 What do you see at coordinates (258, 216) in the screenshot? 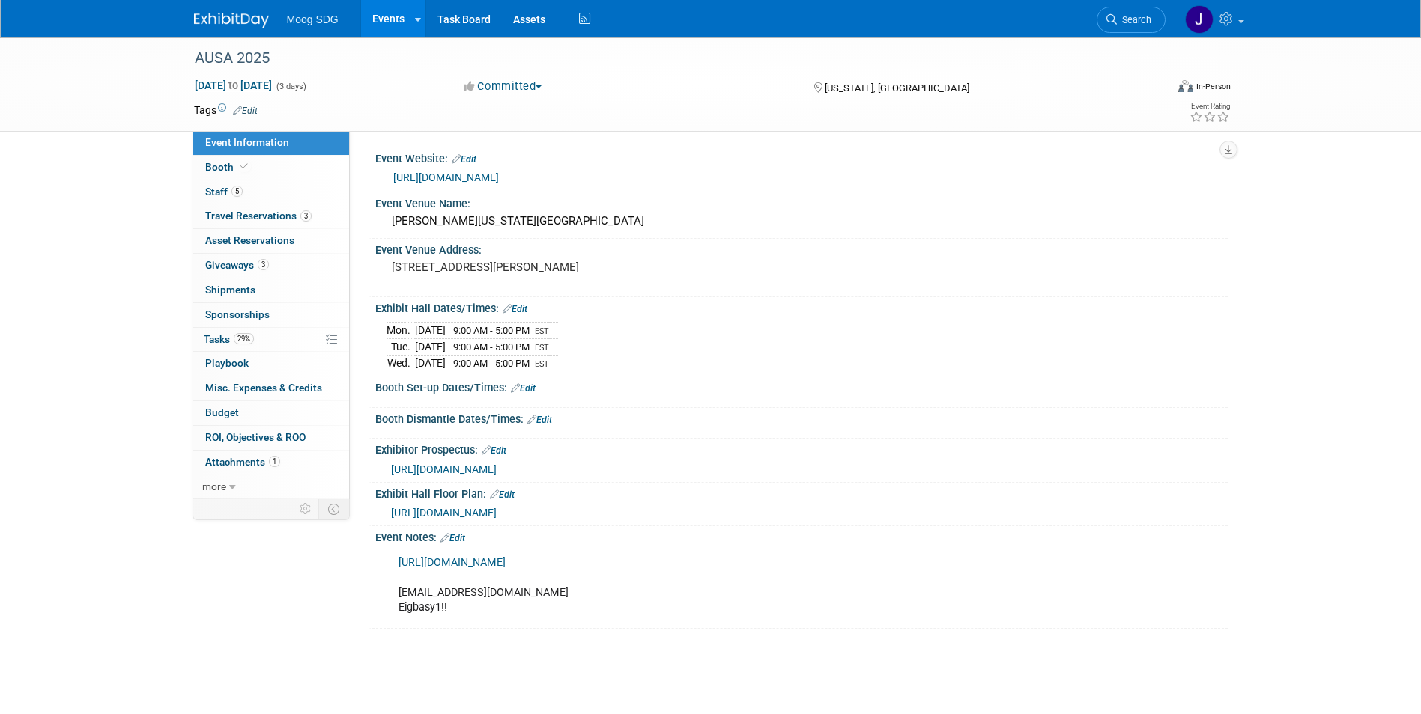
I see `span: Travel Reservations` at bounding box center [258, 216].